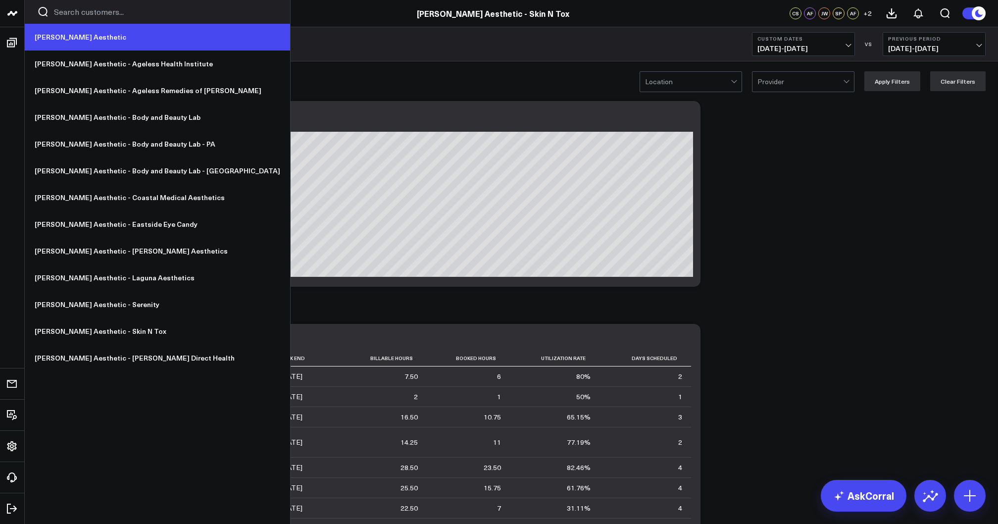 This screenshot has height=524, width=998. I want to click on button: Clear Filters, so click(958, 81).